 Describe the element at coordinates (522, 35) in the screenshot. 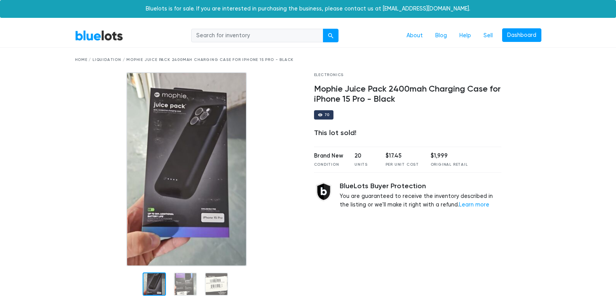

I see `a: Dashboard` at that location.